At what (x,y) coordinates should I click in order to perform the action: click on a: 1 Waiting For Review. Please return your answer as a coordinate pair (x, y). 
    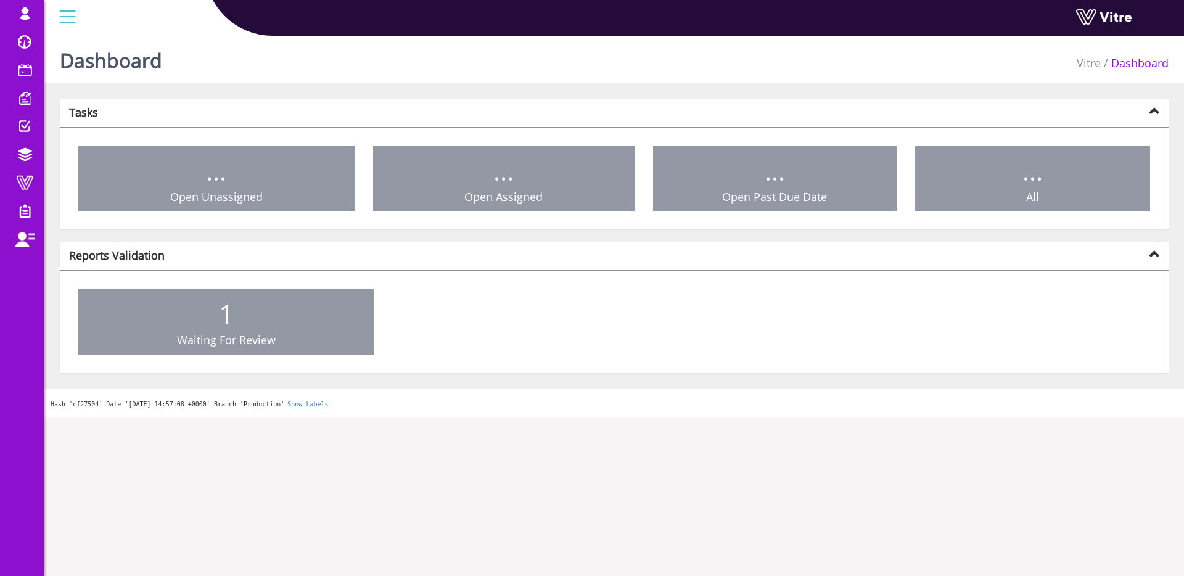
    Looking at the image, I should click on (226, 322).